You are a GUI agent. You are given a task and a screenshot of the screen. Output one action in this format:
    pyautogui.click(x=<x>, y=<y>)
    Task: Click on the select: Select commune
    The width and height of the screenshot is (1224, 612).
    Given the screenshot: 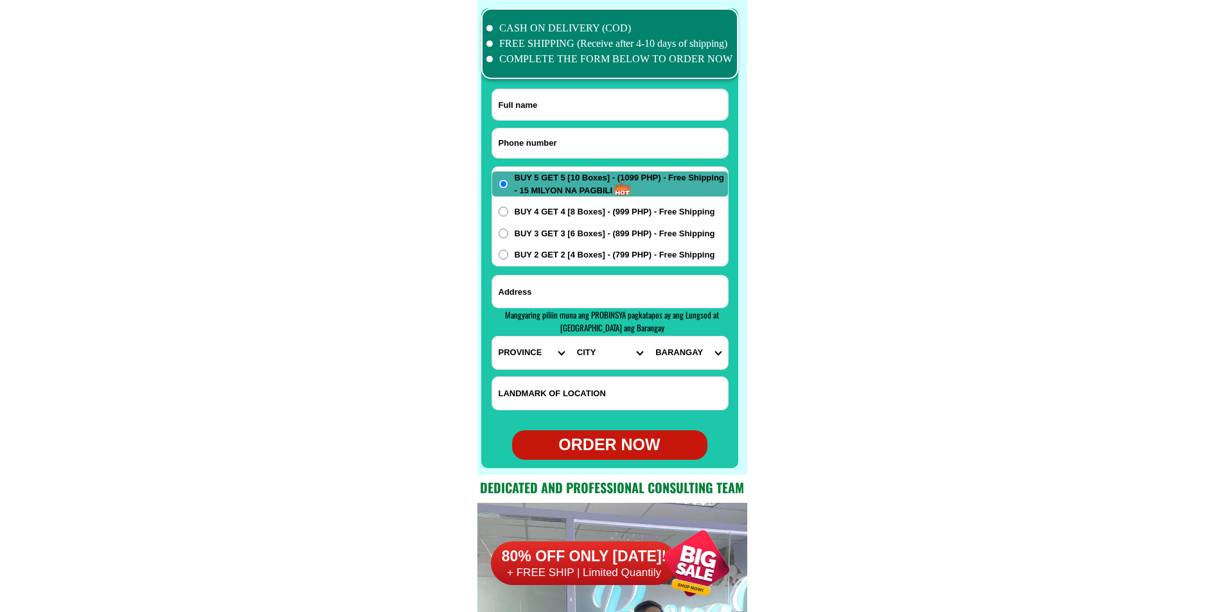 What is the action you would take?
    pyautogui.click(x=688, y=353)
    